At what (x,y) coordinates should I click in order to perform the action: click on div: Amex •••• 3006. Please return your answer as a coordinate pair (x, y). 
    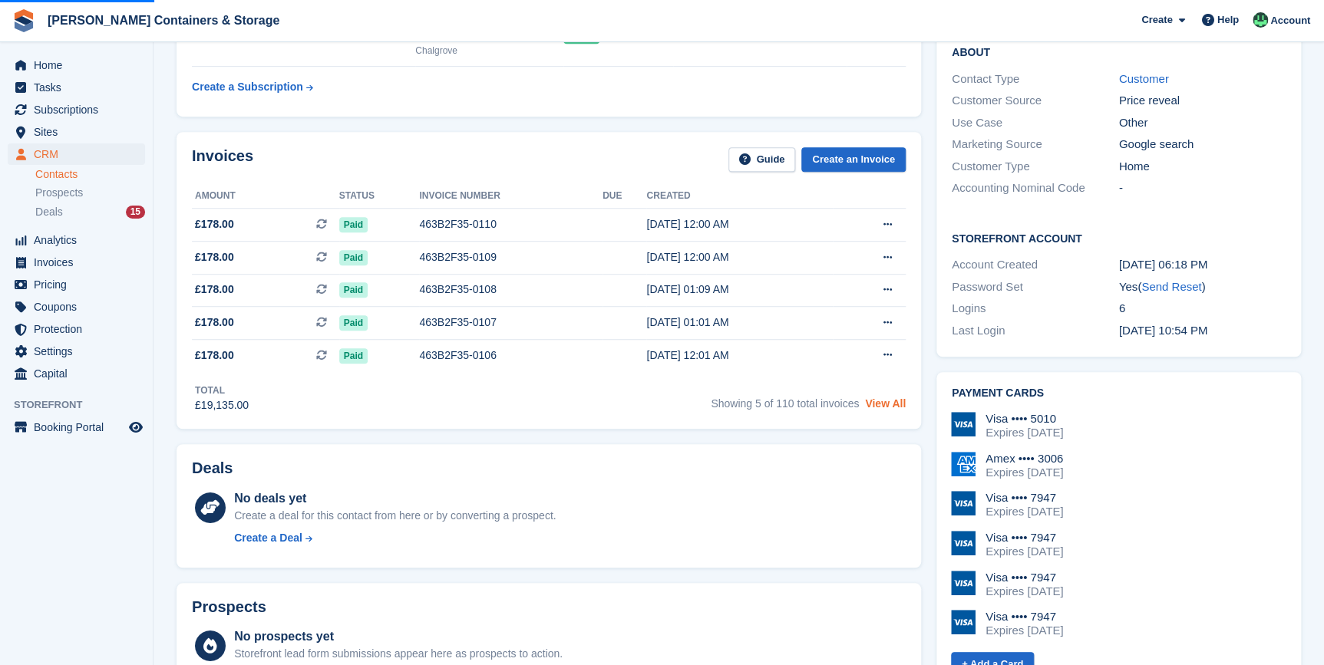
    Looking at the image, I should click on (1024, 459).